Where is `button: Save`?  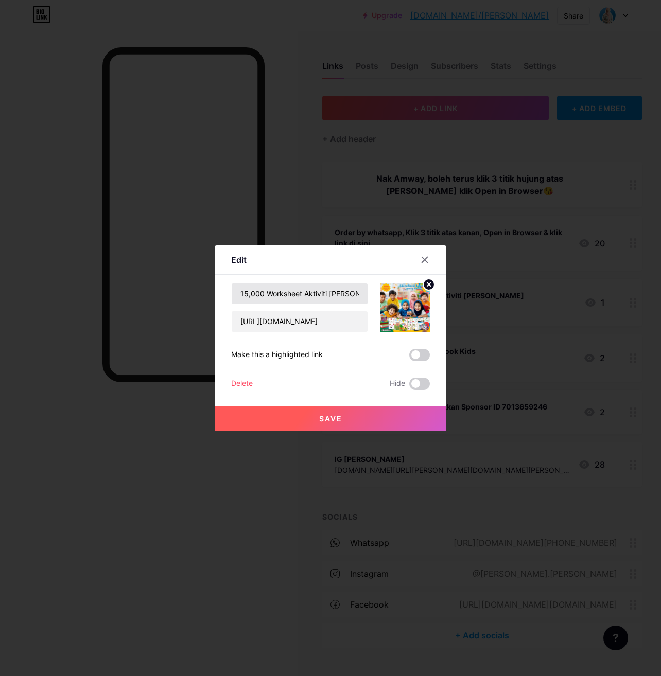
button: Save is located at coordinates (330, 419).